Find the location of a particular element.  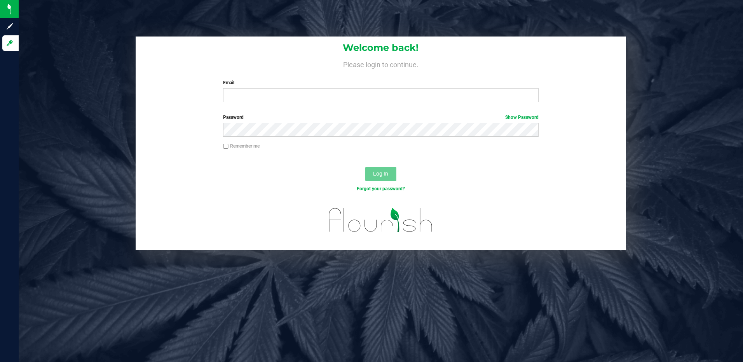

label: Remember me is located at coordinates (241, 146).